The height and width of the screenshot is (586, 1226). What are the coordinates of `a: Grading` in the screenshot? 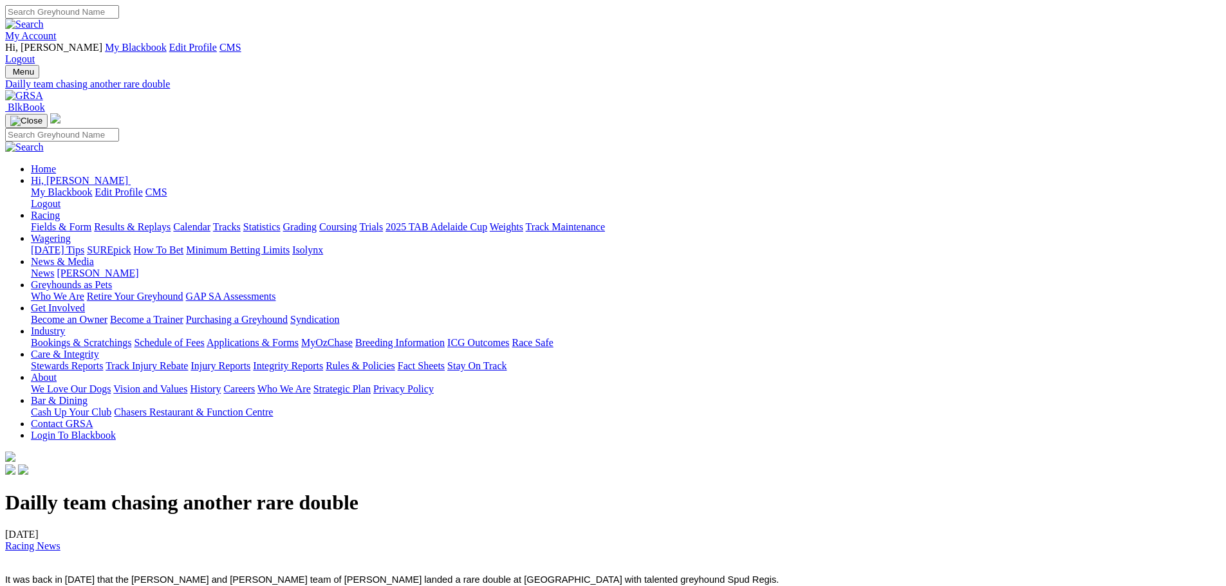 It's located at (300, 226).